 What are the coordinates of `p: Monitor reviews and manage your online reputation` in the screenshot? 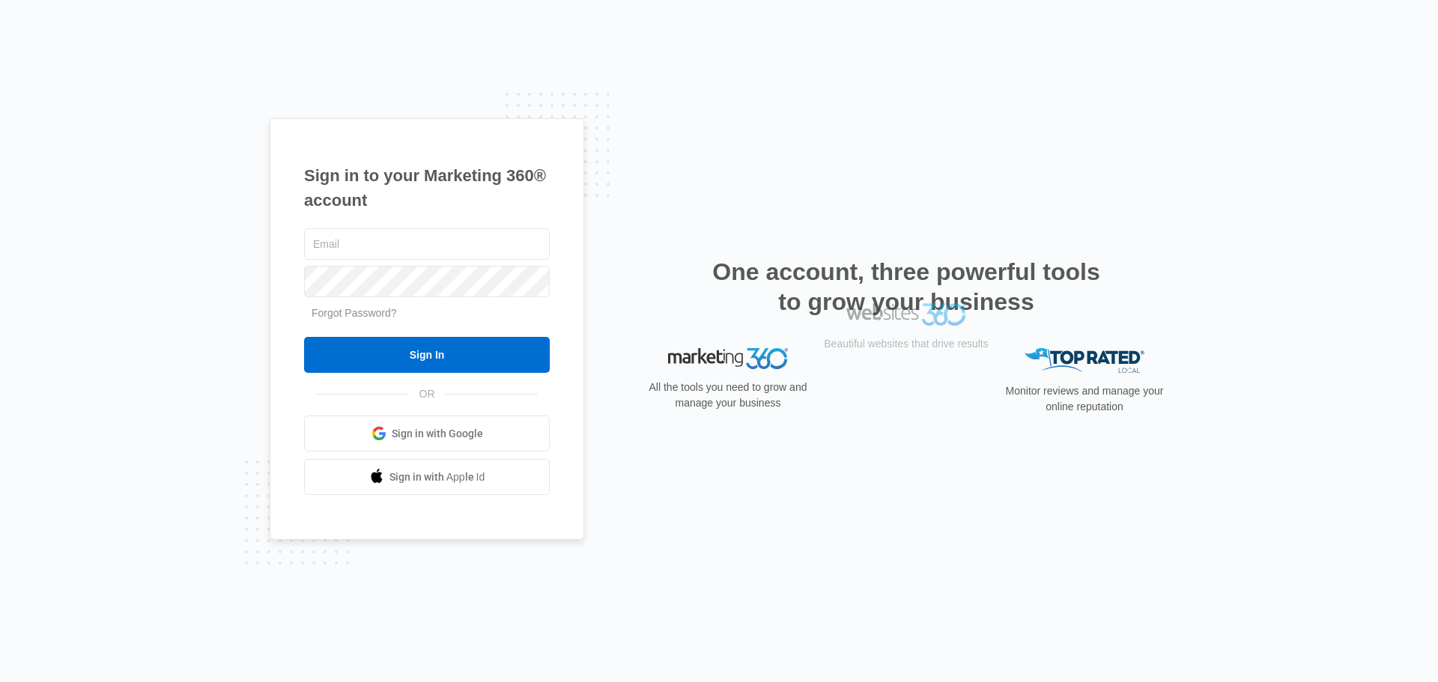 It's located at (1085, 399).